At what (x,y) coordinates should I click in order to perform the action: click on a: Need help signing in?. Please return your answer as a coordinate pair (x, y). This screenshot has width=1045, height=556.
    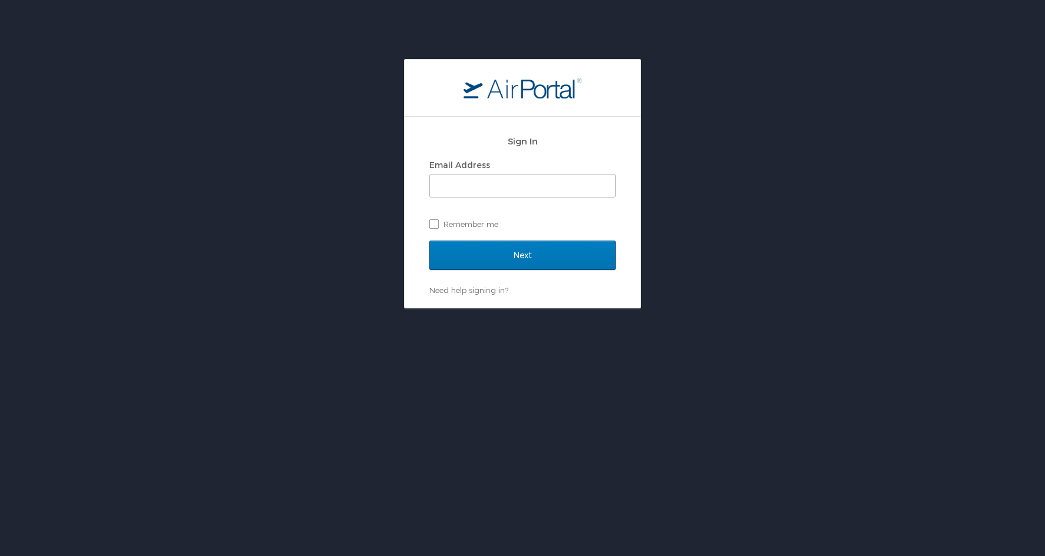
    Looking at the image, I should click on (469, 290).